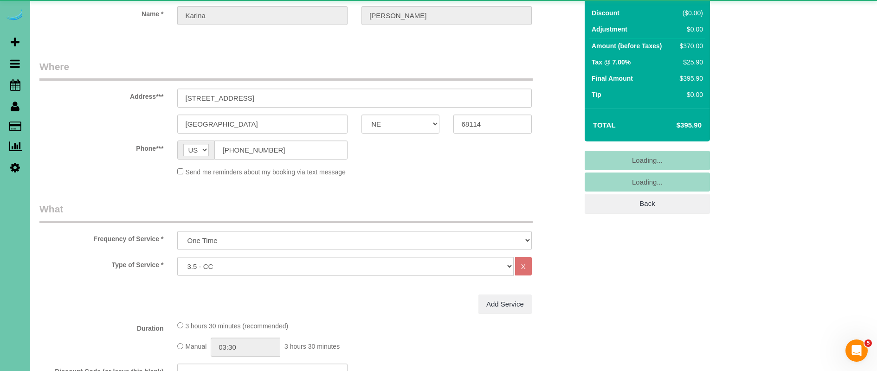 This screenshot has height=371, width=877. I want to click on label: Discount, so click(606, 13).